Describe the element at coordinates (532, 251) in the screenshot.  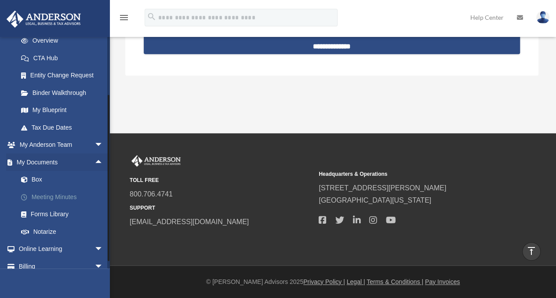
I see `a: vertical_align_top` at that location.